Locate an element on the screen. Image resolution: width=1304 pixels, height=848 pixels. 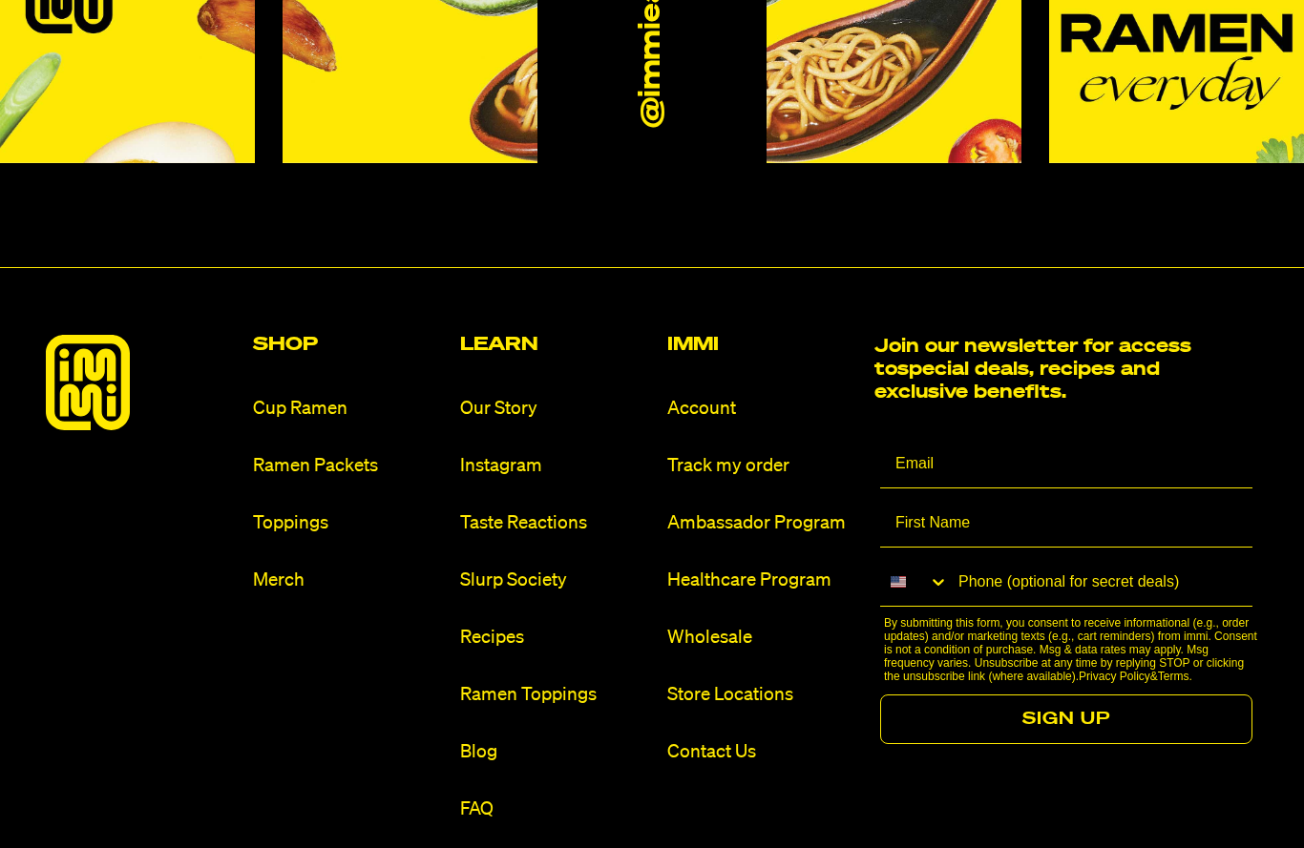
p: By submitting this form, you consent to receive informational (e.g., order updates) and/or market... is located at coordinates (1071, 650).